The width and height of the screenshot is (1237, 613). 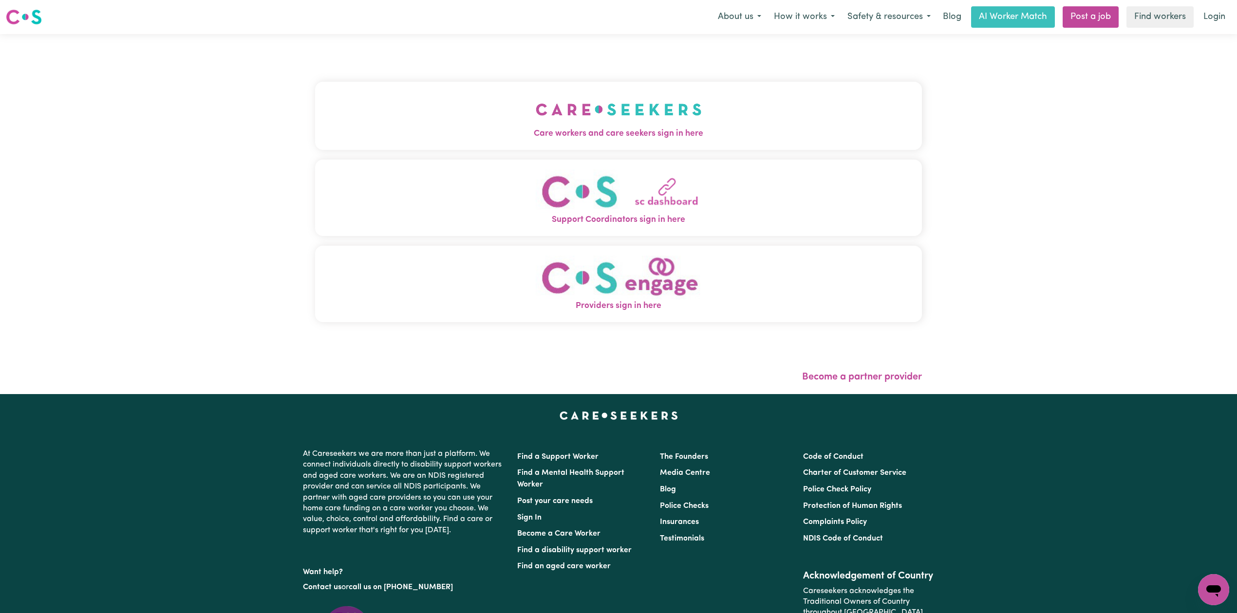 I want to click on span: Providers sign in here, so click(x=618, y=306).